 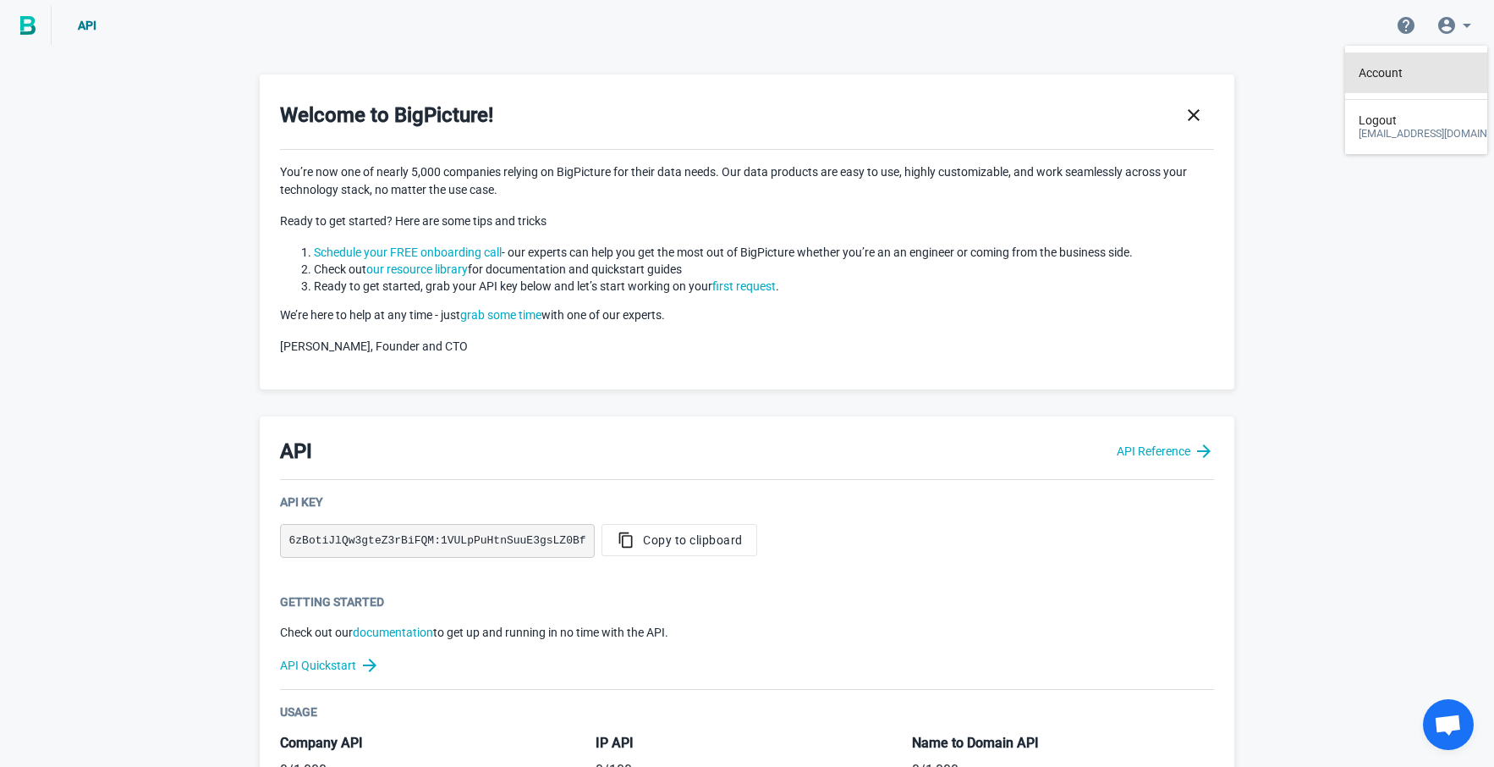 What do you see at coordinates (747, 602) in the screenshot?
I see `div: Getting Started` at bounding box center [747, 602].